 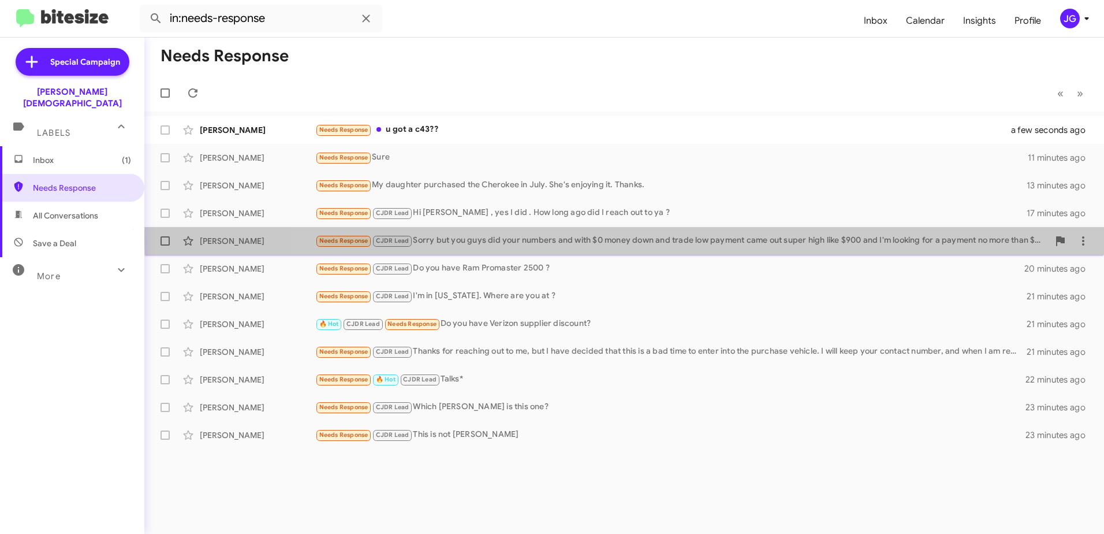 What do you see at coordinates (1061, 93) in the screenshot?
I see `button: Previous` at bounding box center [1061, 93].